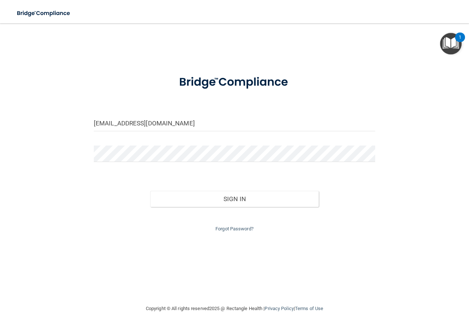  What do you see at coordinates (234, 123) in the screenshot?
I see `input: Email` at bounding box center [234, 123].